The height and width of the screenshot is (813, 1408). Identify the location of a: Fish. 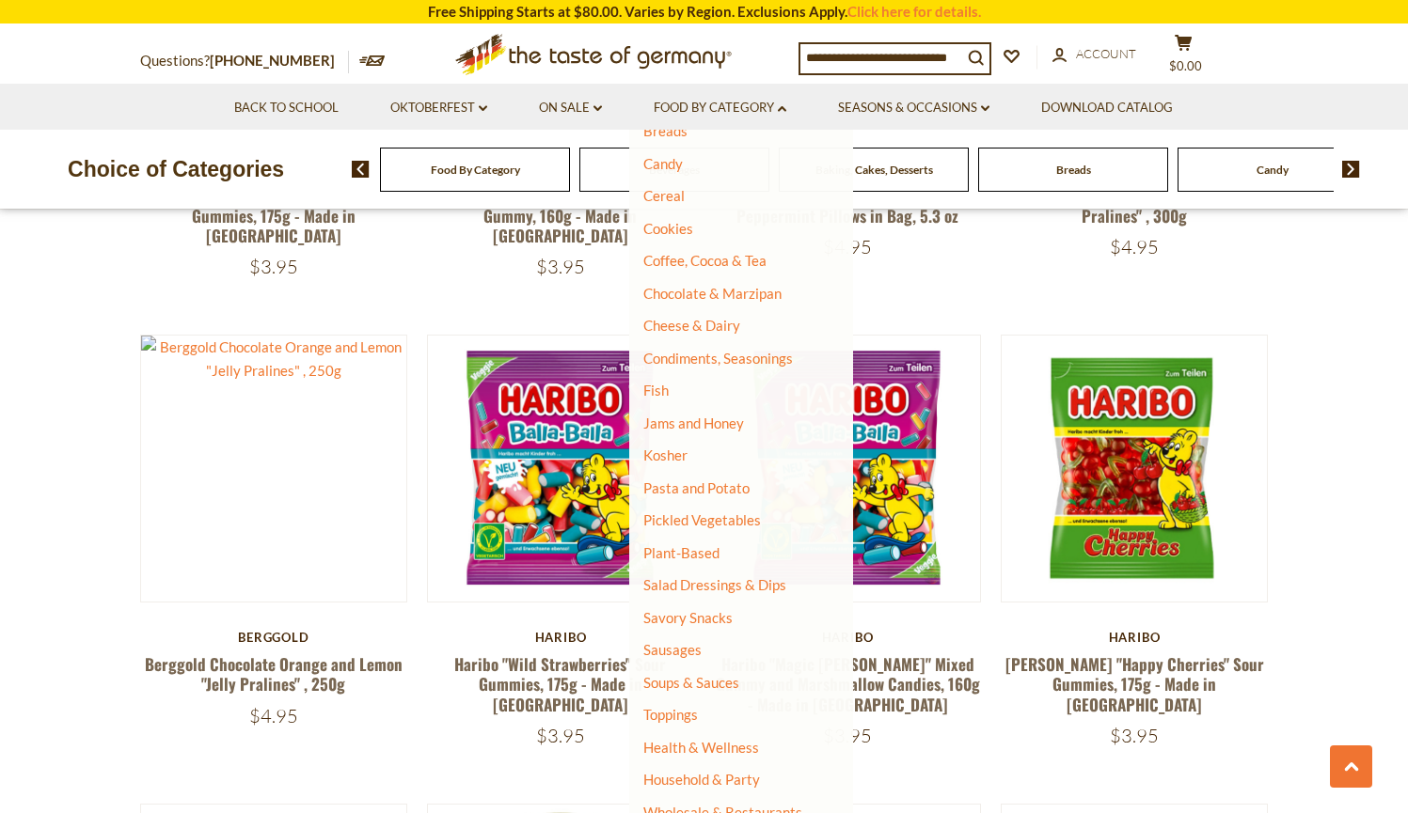
(655, 390).